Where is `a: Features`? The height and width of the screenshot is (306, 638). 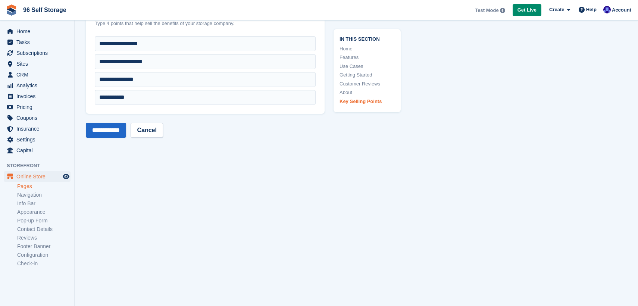
a: Features is located at coordinates (367, 57).